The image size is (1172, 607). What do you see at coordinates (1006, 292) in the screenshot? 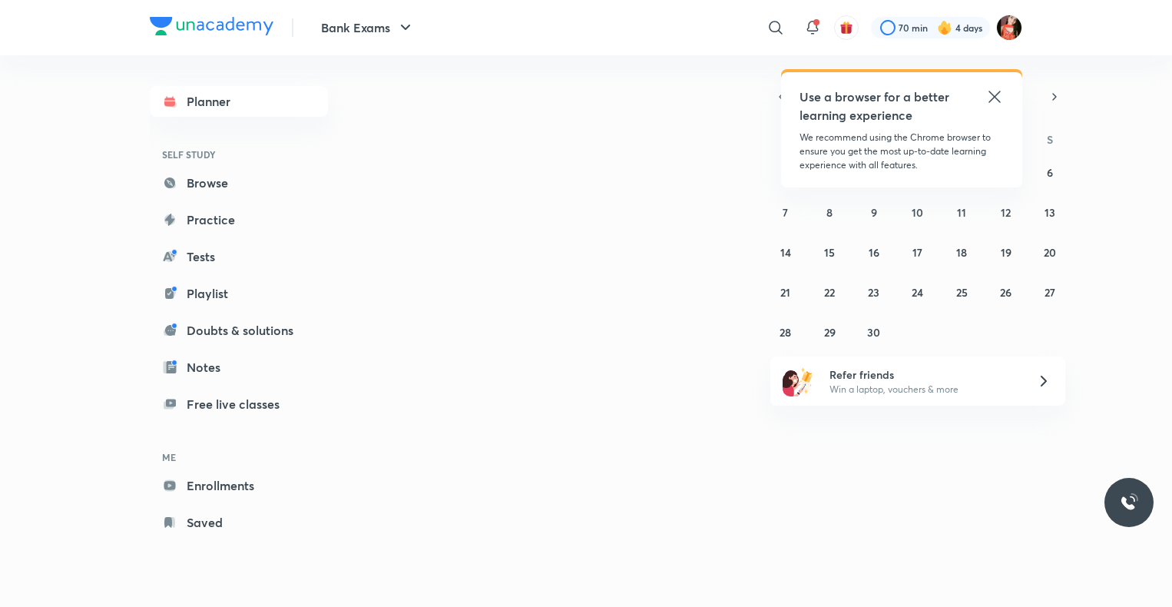
I see `button: September 26, 2025` at bounding box center [1006, 292].